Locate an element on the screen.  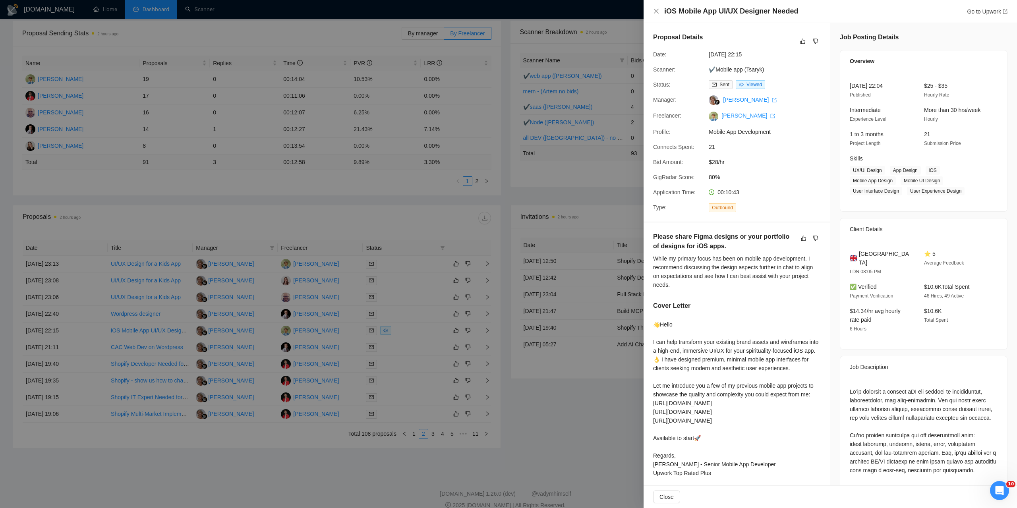
span: 10 is located at coordinates (1011, 484).